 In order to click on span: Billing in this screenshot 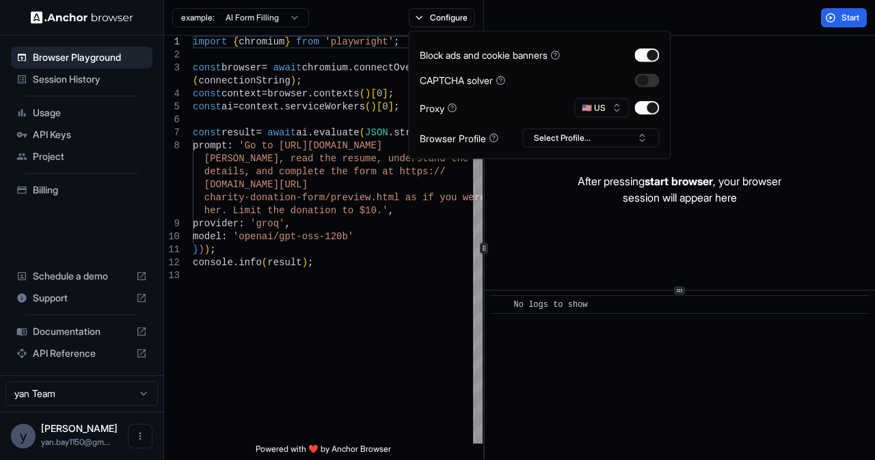, I will do `click(90, 190)`.